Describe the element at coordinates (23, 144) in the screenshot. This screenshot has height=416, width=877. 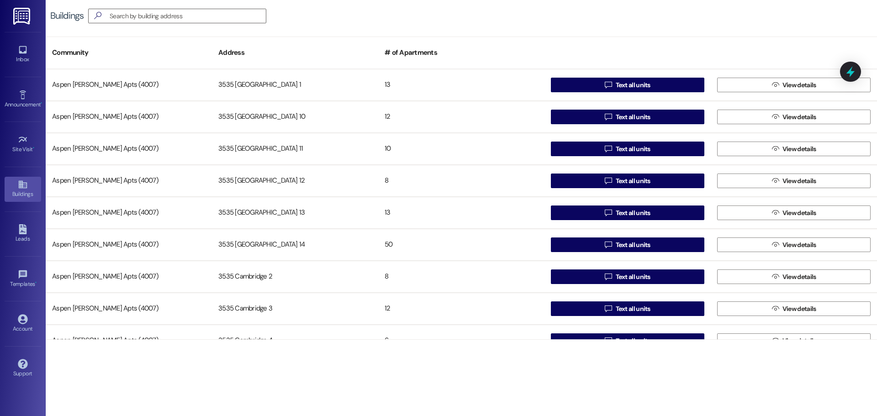
I see `a: Site Visit •` at that location.